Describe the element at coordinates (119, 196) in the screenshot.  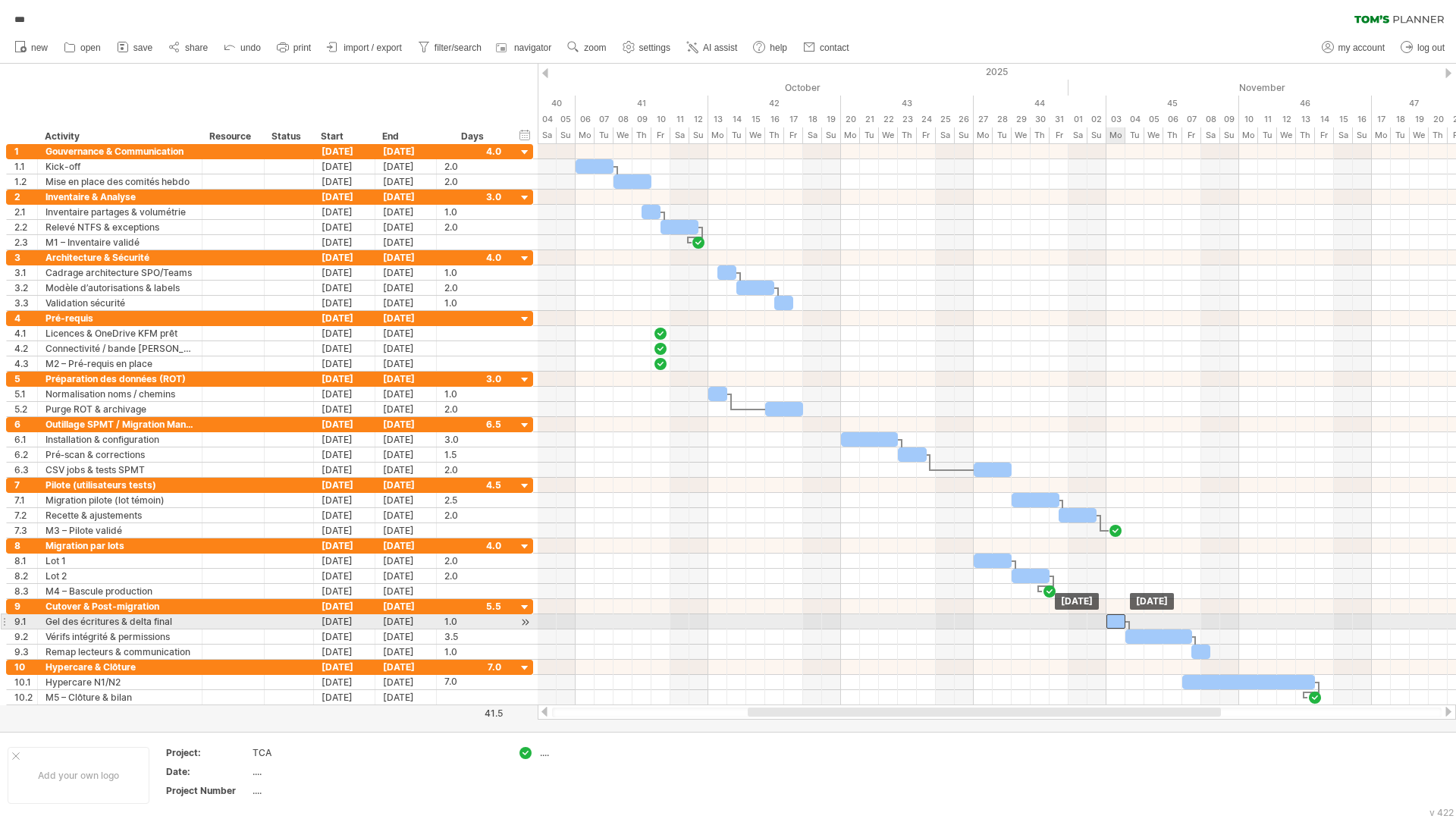
I see `div: Inventaire & Analyse` at that location.